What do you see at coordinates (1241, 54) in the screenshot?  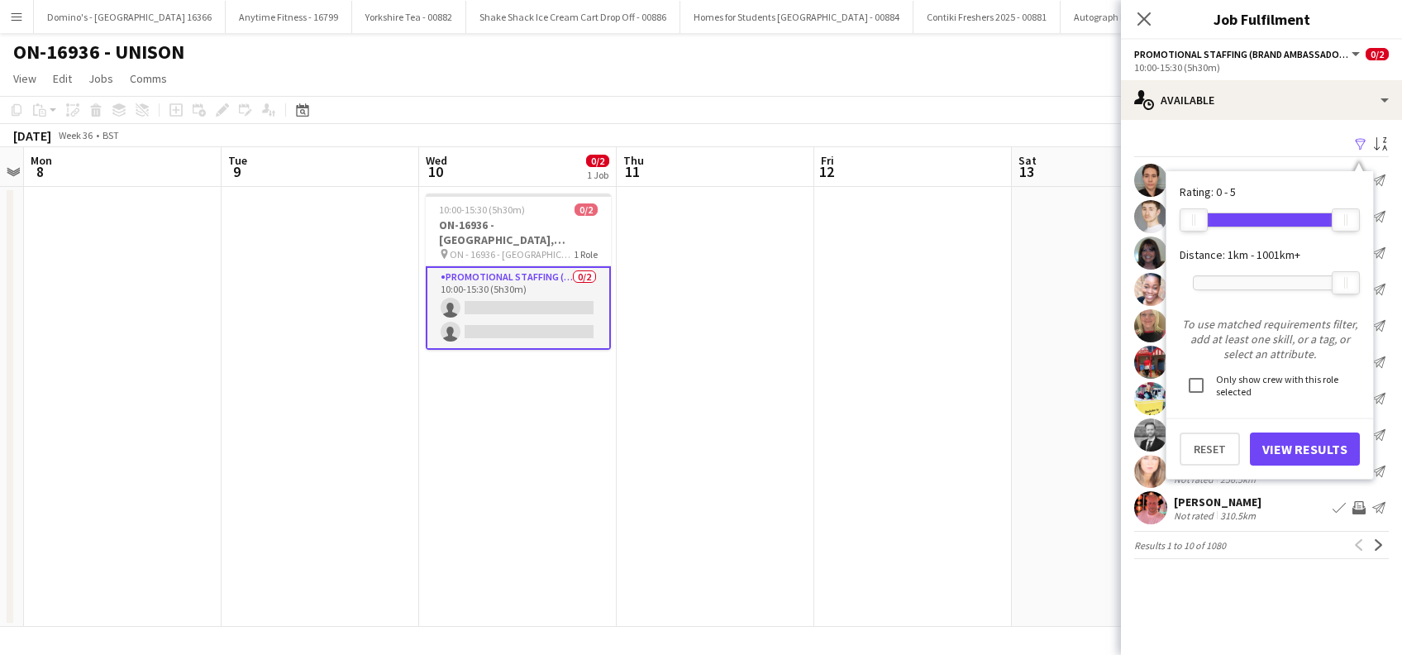 I see `span: Promotional Staffing (Brand Ambassadors)` at bounding box center [1241, 54].